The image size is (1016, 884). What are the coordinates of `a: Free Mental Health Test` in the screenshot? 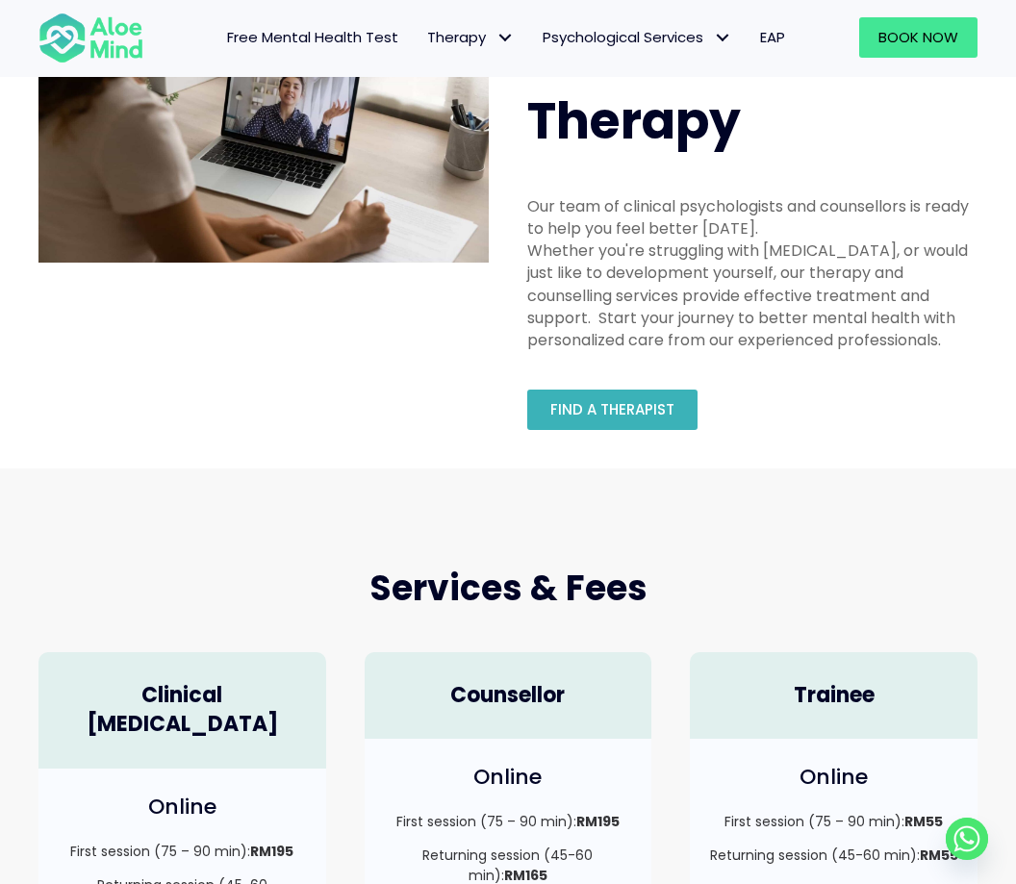 It's located at (313, 38).